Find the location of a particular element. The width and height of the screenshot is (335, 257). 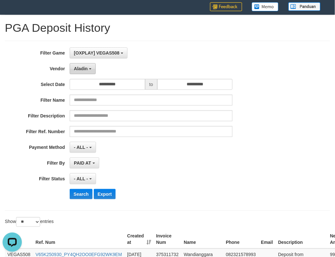

button: Aladin is located at coordinates (82, 69).